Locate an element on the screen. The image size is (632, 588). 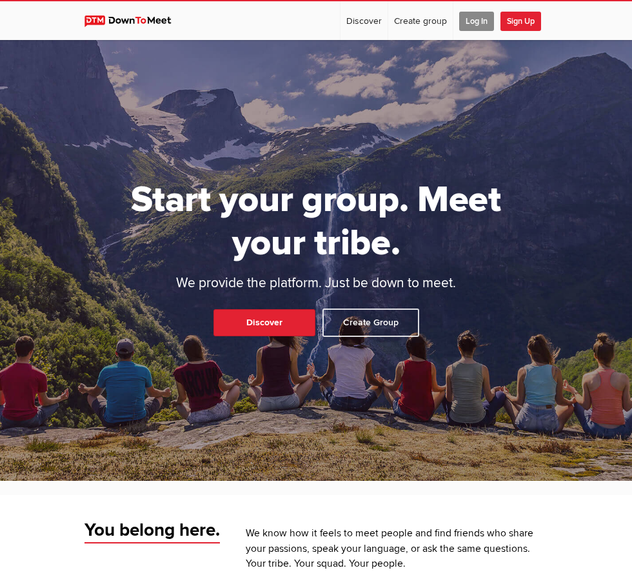
span: Log In is located at coordinates (477, 21).